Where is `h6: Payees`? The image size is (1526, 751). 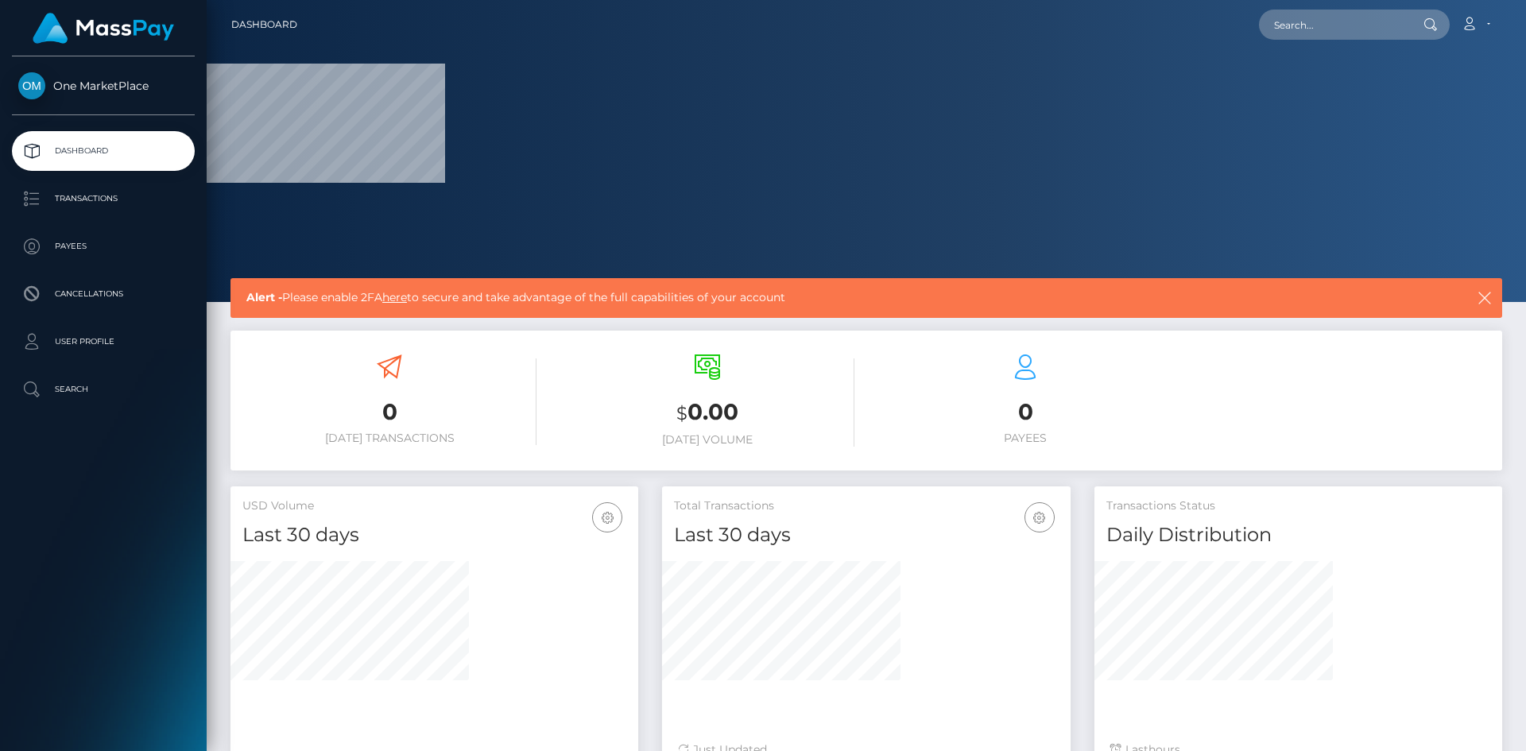
h6: Payees is located at coordinates (1026, 438).